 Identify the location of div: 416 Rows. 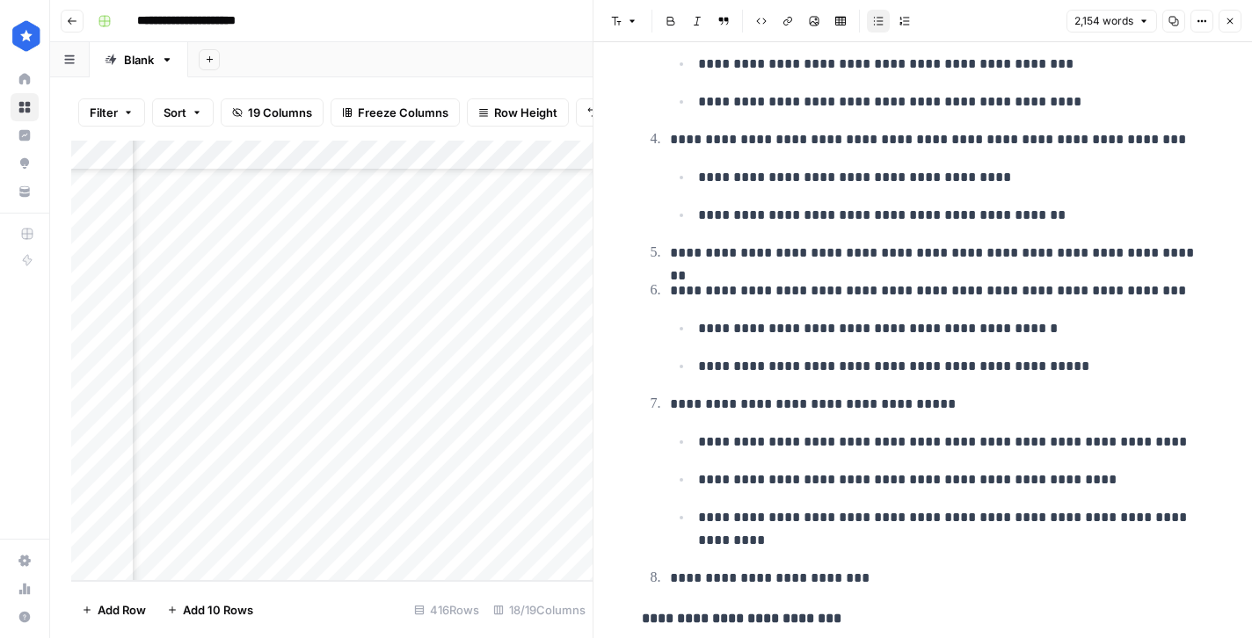
(447, 610).